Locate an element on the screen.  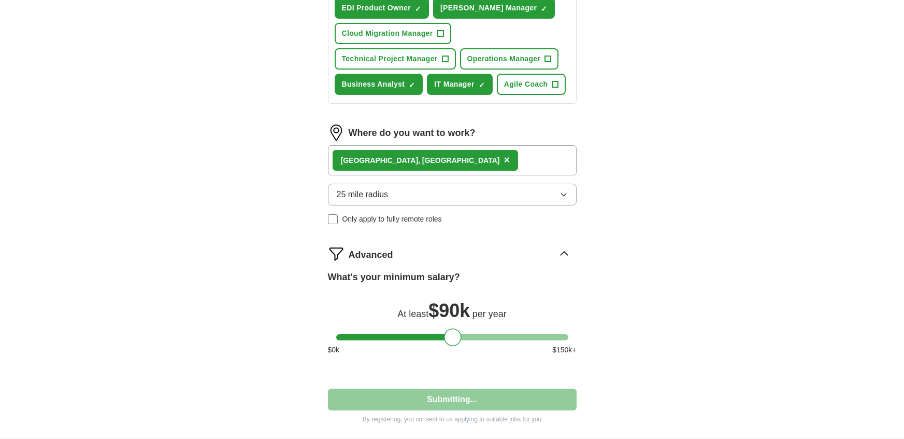
span: 25 mile radius is located at coordinates (363, 194).